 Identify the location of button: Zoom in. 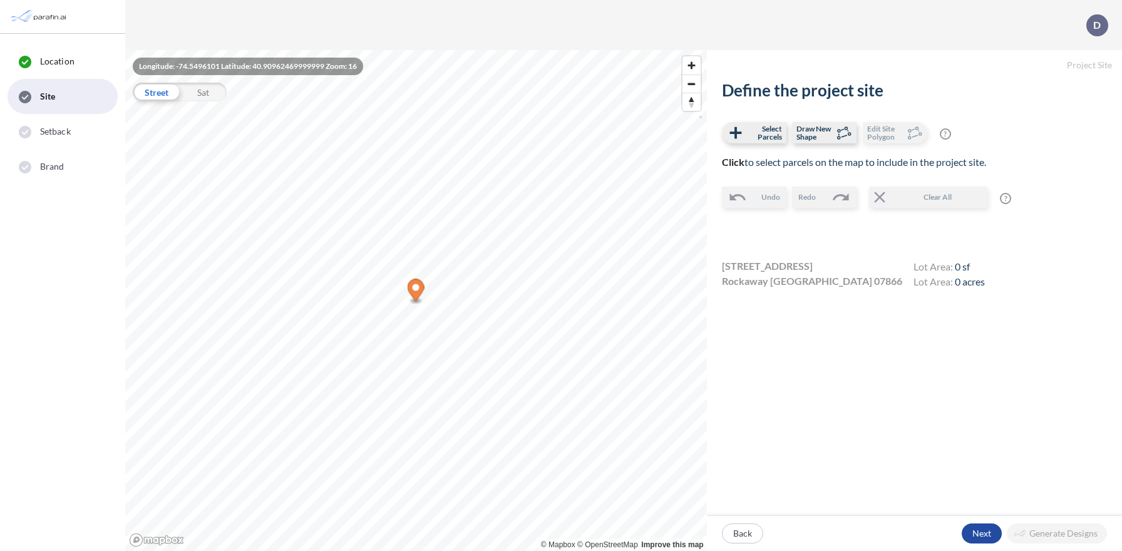
(691, 65).